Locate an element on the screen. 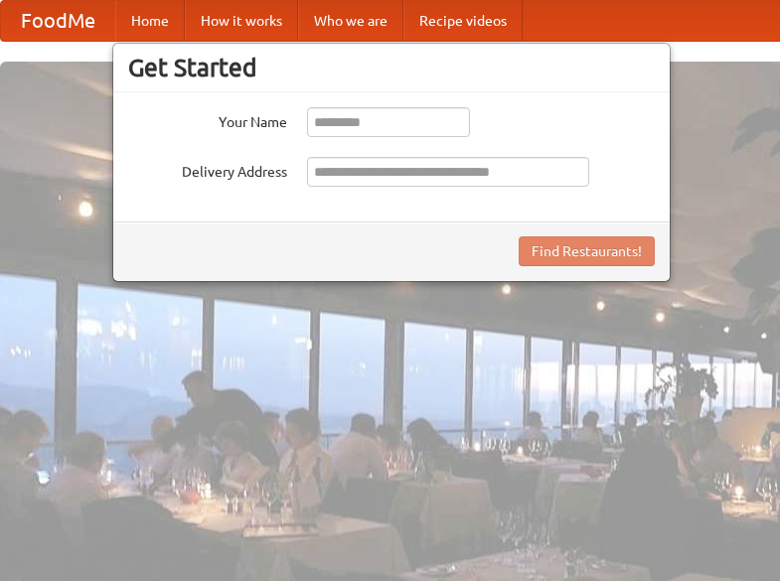  label: Delivery Address is located at coordinates (208, 169).